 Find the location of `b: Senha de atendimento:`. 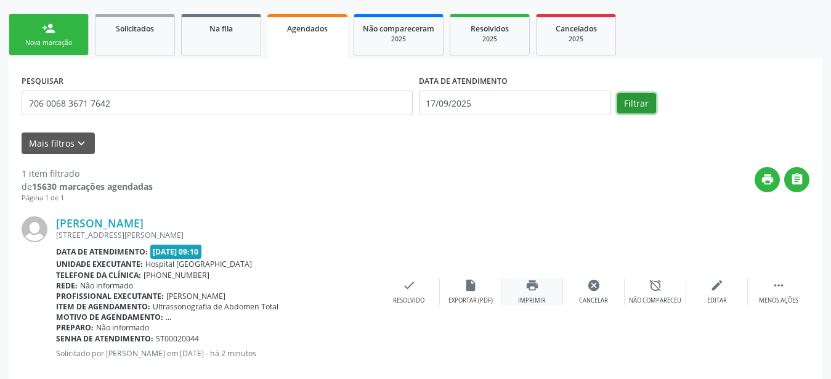

b: Senha de atendimento: is located at coordinates (105, 338).